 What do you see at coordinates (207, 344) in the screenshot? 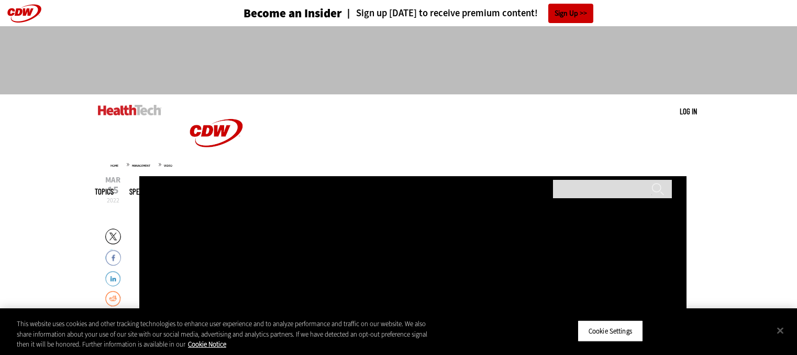
I see `a: More information about your privacy` at bounding box center [207, 344].